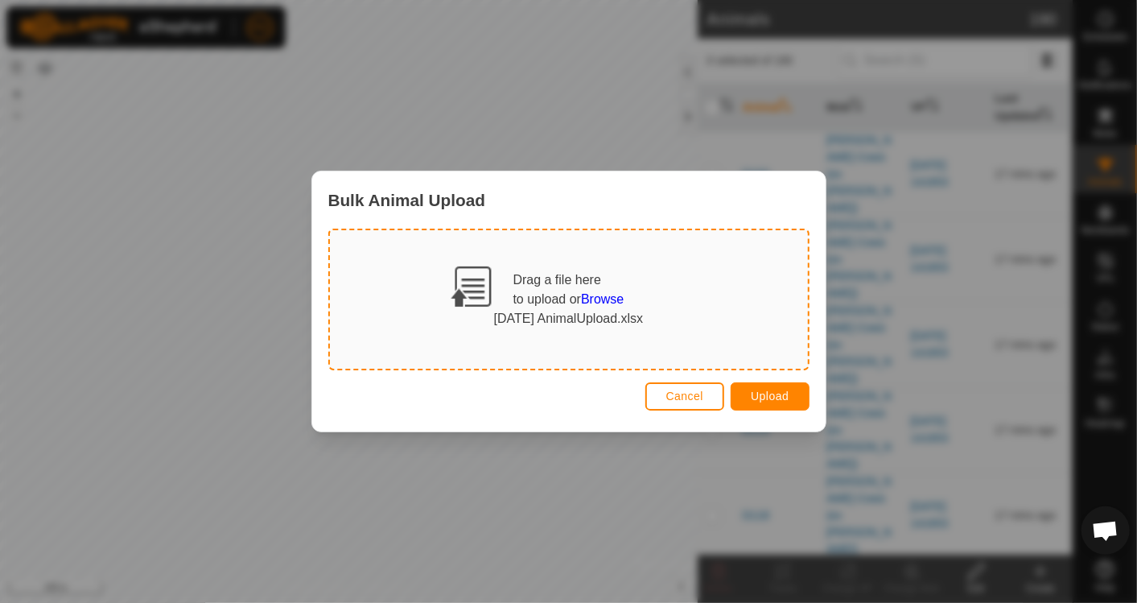 The image size is (1137, 603). Describe the element at coordinates (569, 299) in the screenshot. I see `div: to upload or` at that location.